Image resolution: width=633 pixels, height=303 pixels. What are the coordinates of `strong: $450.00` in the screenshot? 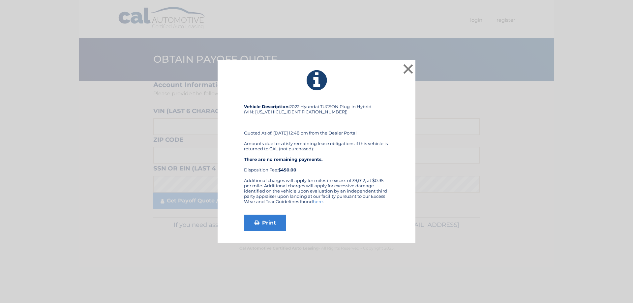 It's located at (287, 170).